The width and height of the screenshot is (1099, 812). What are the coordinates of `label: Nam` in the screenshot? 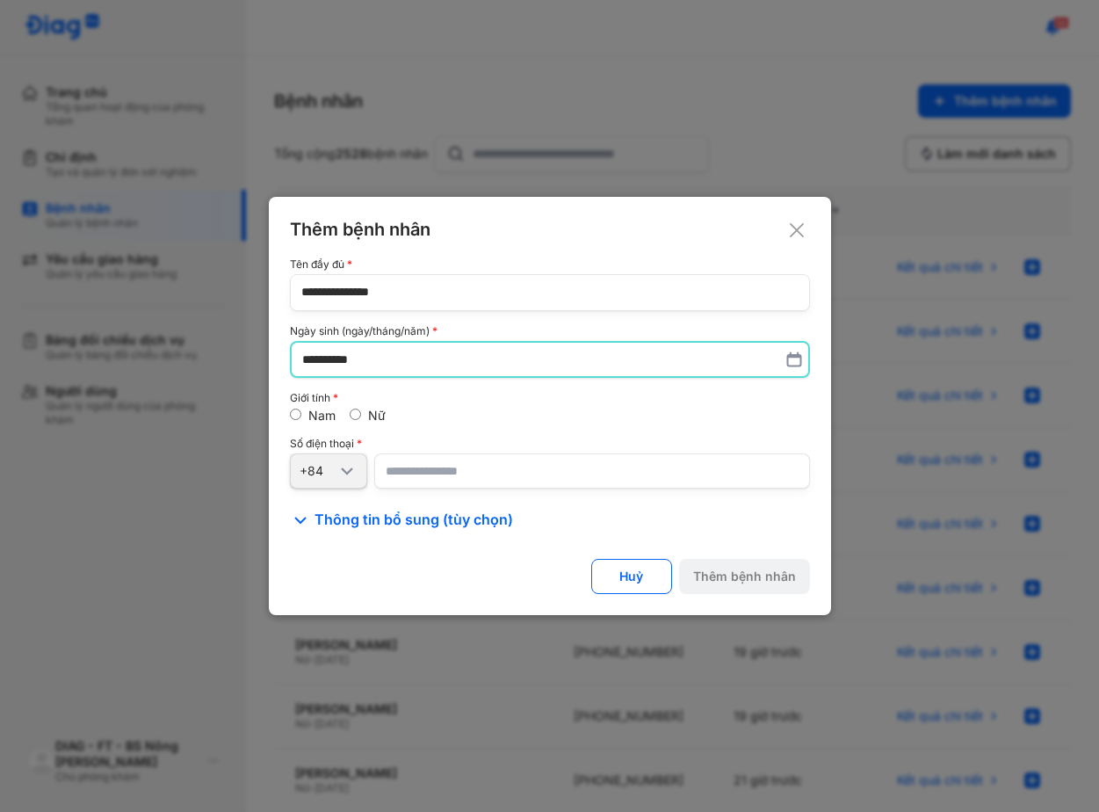 It's located at (321, 415).